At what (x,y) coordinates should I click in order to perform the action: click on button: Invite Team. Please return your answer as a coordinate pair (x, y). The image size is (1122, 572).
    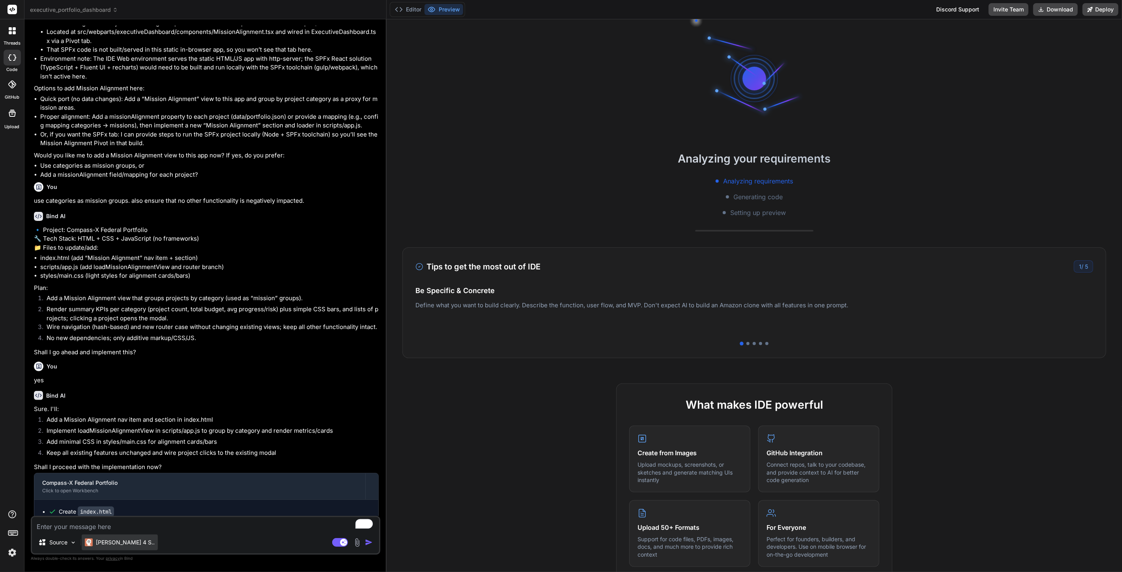
    Looking at the image, I should click on (1009, 9).